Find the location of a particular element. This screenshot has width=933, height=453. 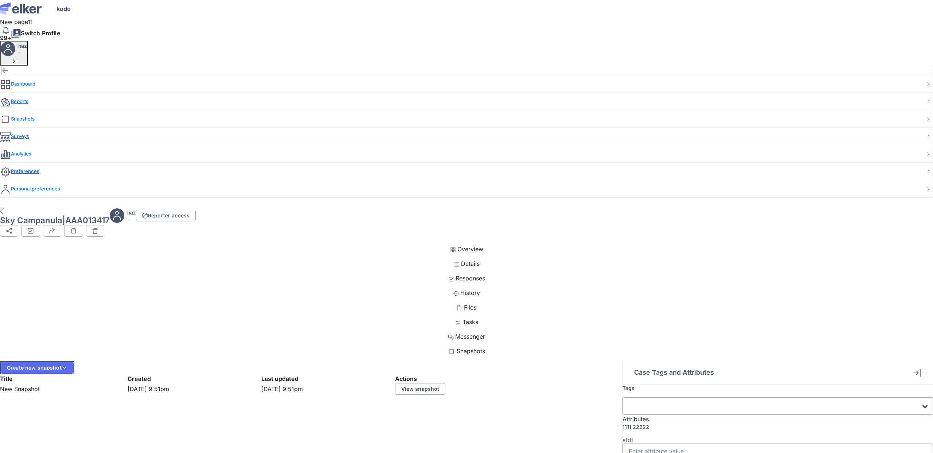

span: Overview is located at coordinates (470, 249).